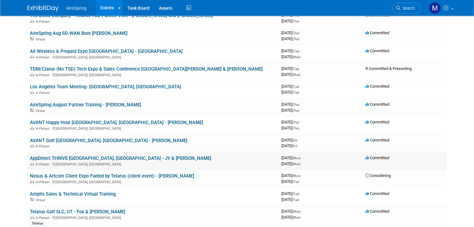 The width and height of the screenshot is (474, 227). I want to click on span: Search, so click(407, 8).